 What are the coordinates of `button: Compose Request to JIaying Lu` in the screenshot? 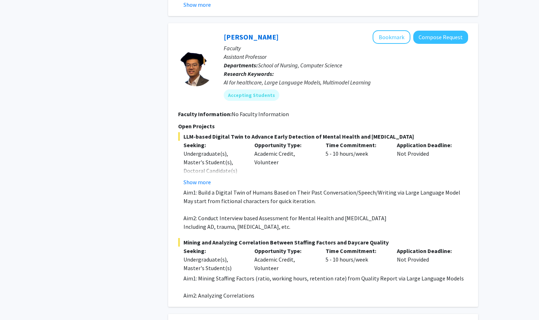 It's located at (440, 37).